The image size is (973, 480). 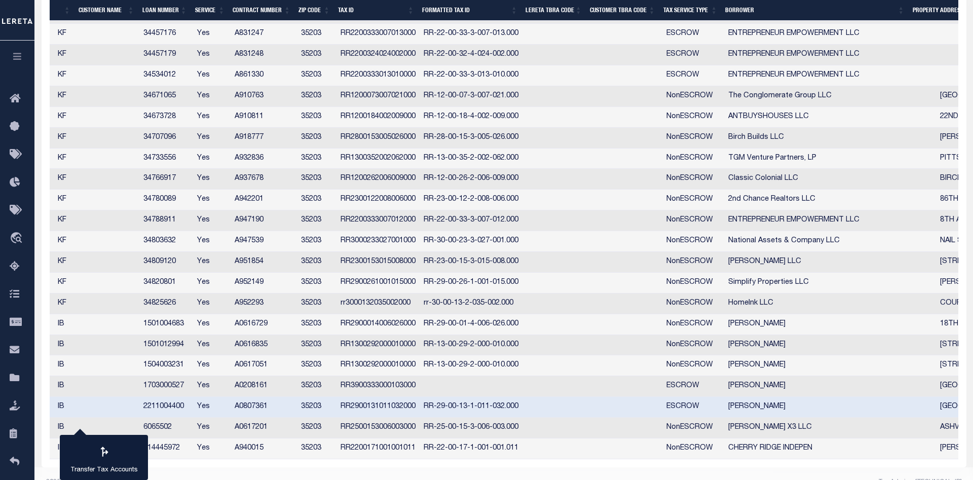 What do you see at coordinates (471, 179) in the screenshot?
I see `td: RR-12-00-26-2-006-009.000` at bounding box center [471, 179].